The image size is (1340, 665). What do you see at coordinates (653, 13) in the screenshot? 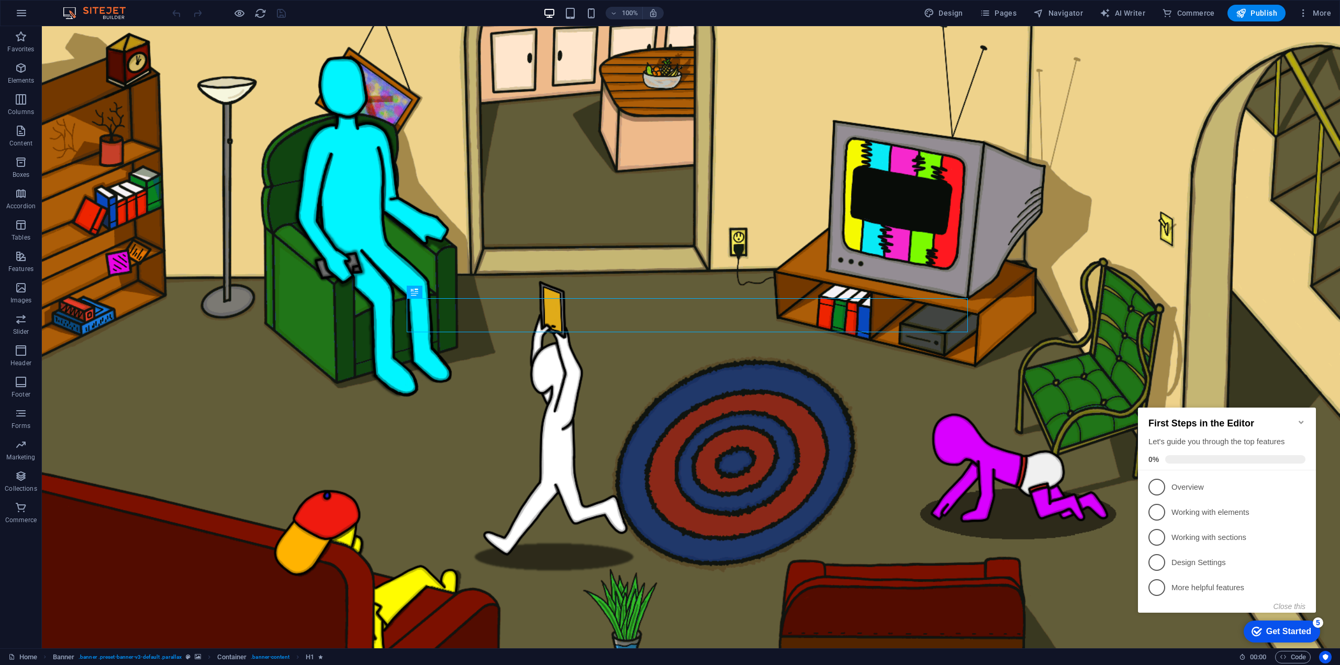
I see `i: On resize automatically adjust zoom level to fit chosen device.` at bounding box center [653, 13].